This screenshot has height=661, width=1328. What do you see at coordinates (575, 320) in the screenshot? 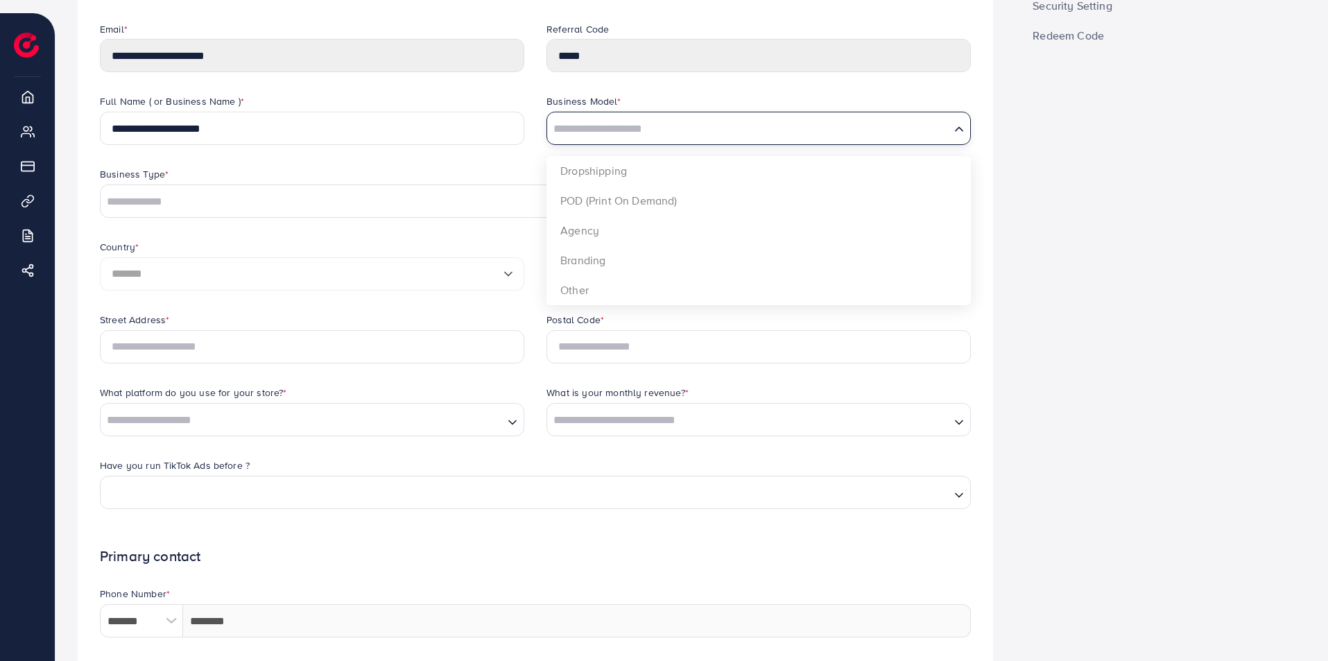
I see `label: Postal Code` at bounding box center [575, 320].